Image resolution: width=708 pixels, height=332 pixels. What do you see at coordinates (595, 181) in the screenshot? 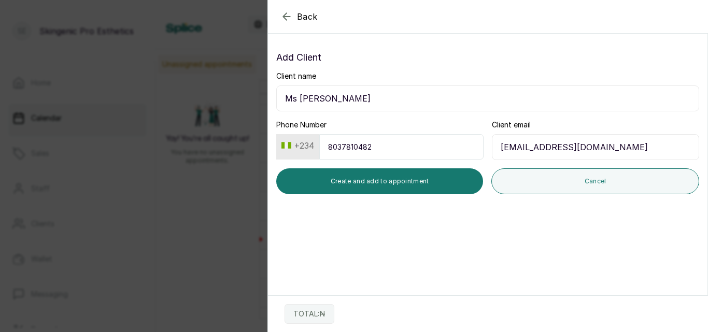
I see `button: Cancel` at bounding box center [595, 181].